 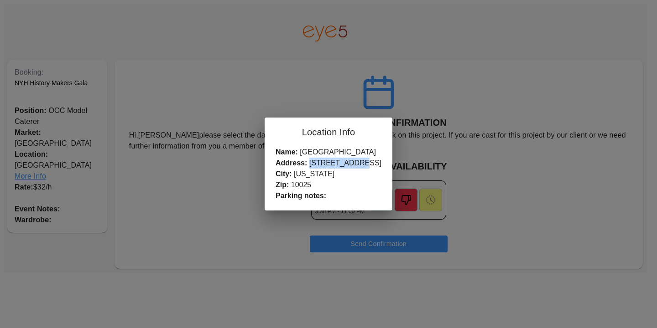 What do you see at coordinates (286, 152) in the screenshot?
I see `b: Name:` at bounding box center [286, 152].